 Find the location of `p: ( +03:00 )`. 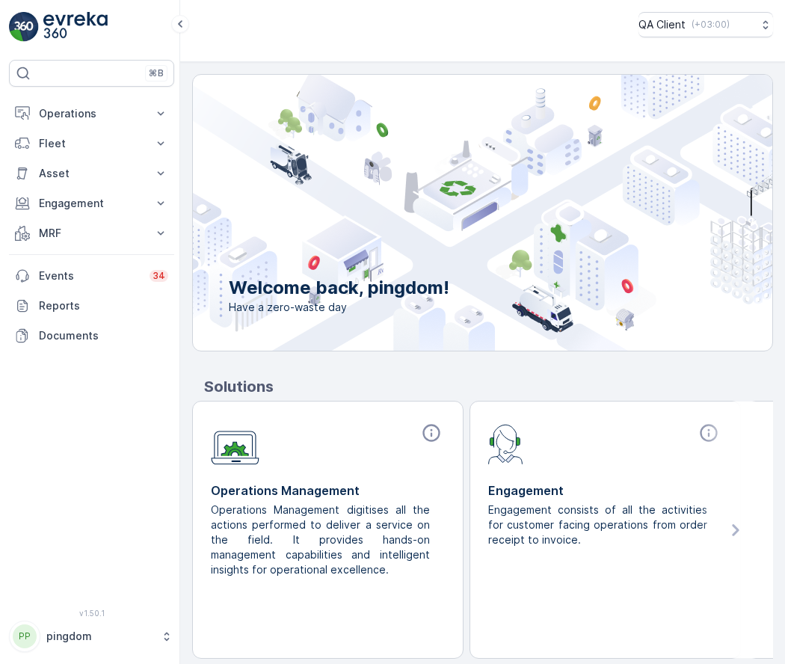

p: ( +03:00 ) is located at coordinates (711, 25).